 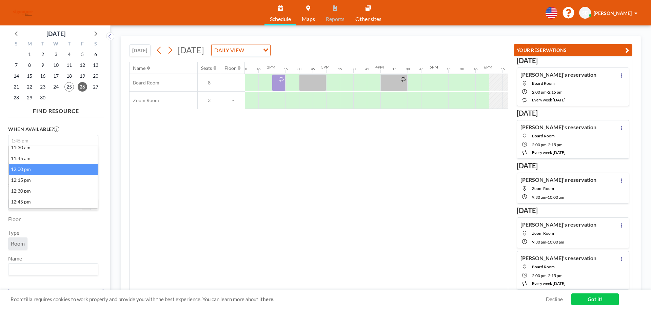 I want to click on li: 1:00 pm, so click(x=53, y=213).